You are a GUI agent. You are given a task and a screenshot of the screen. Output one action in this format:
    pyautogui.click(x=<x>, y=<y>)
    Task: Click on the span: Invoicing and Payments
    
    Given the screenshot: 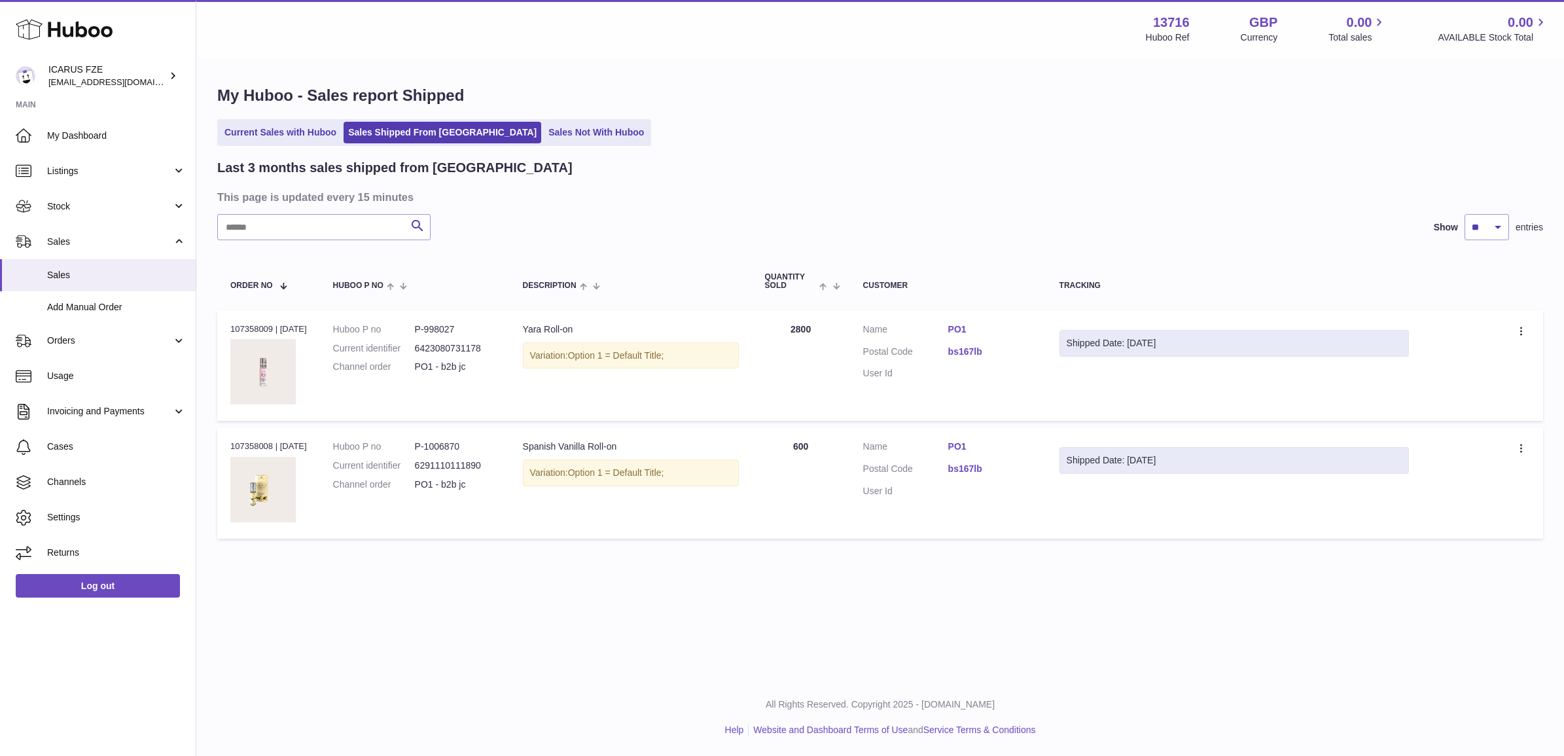 What is the action you would take?
    pyautogui.click(x=109, y=411)
    